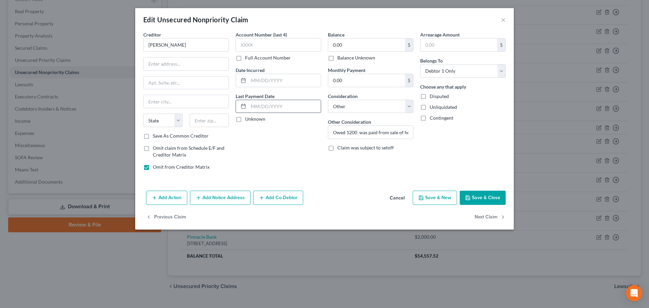 The width and height of the screenshot is (649, 308). Describe the element at coordinates (189, 151) in the screenshot. I see `span: Omit claim from Schedule E/F and Creditor Matrix` at that location.